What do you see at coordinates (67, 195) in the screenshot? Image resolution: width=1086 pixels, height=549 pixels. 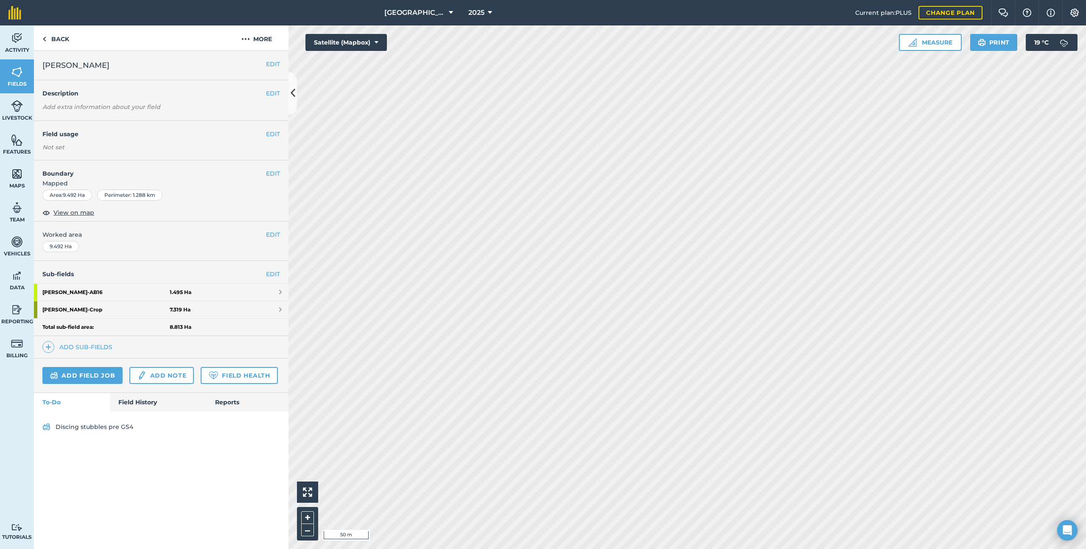 I see `div: Area : 9.492 Ha` at bounding box center [67, 195].